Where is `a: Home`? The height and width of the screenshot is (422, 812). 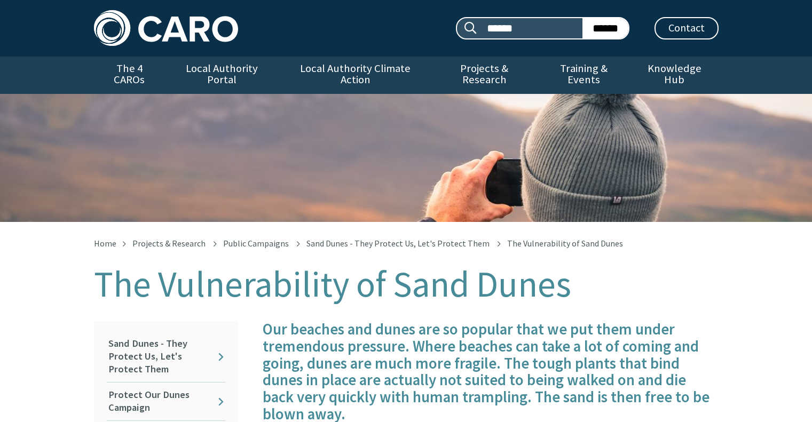
a: Home is located at coordinates (105, 243).